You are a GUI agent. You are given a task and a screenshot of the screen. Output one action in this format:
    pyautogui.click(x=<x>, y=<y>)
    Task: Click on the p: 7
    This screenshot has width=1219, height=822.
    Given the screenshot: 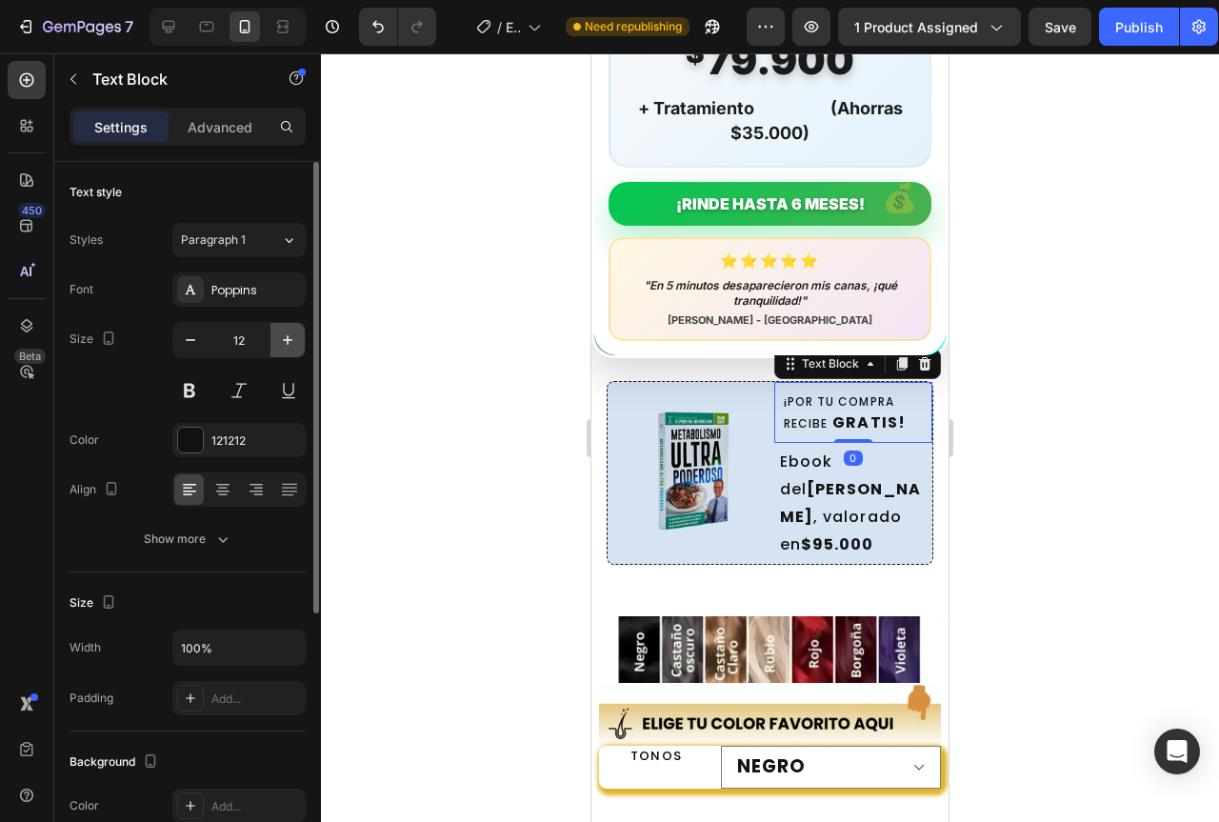 What is the action you would take?
    pyautogui.click(x=129, y=27)
    